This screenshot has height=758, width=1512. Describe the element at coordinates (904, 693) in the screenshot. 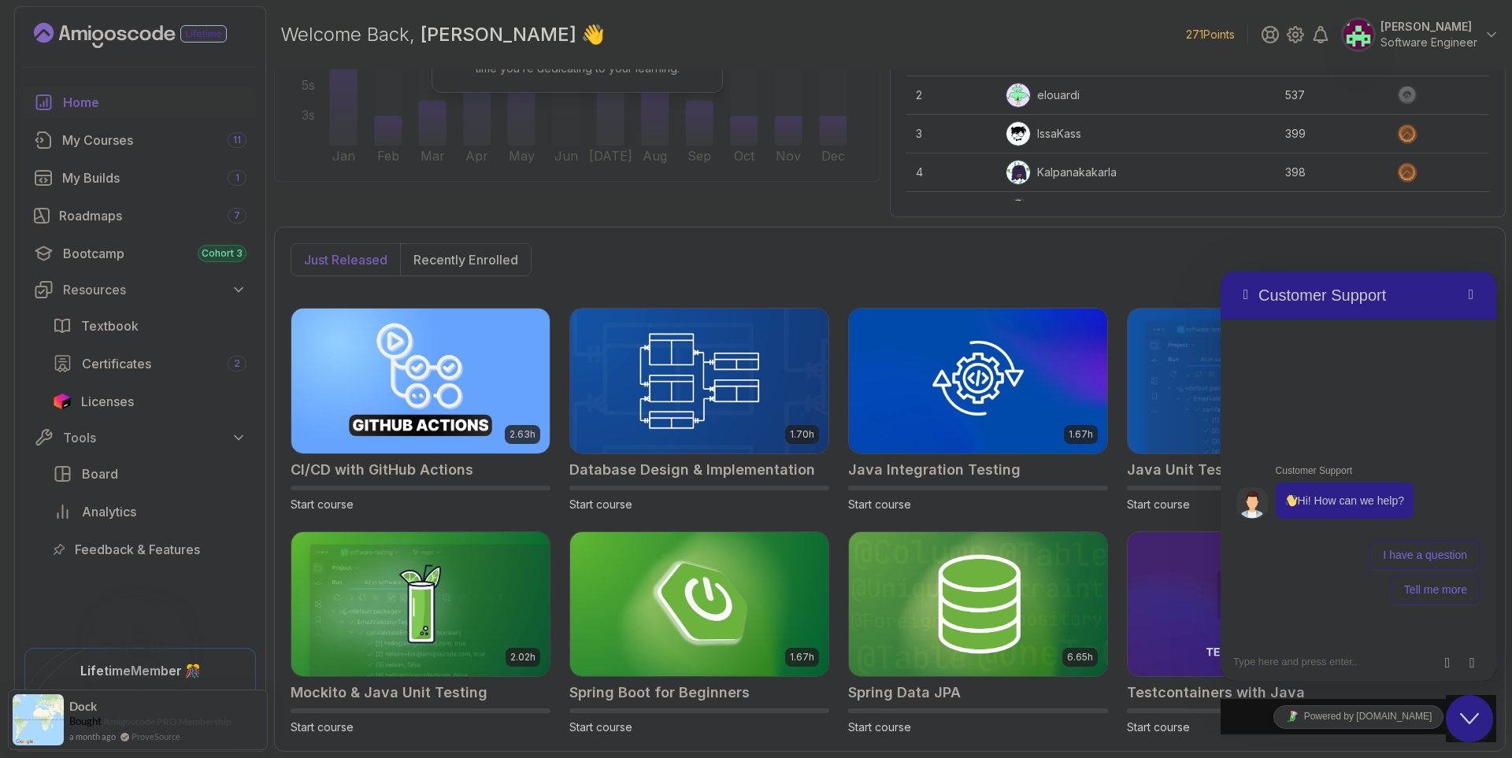

I see `h2: Spring Data JPA` at that location.